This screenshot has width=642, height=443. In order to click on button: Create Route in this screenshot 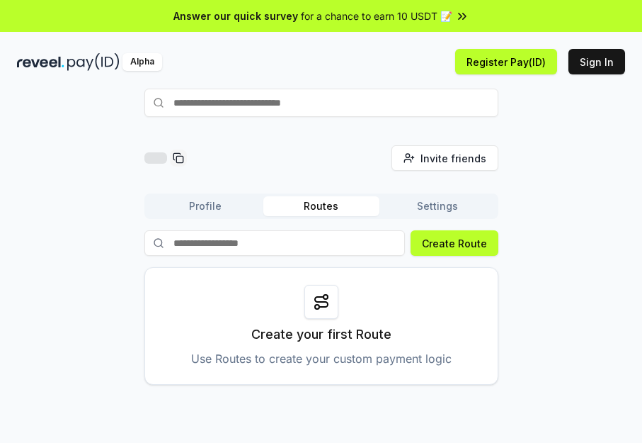, I will do `click(455, 243)`.